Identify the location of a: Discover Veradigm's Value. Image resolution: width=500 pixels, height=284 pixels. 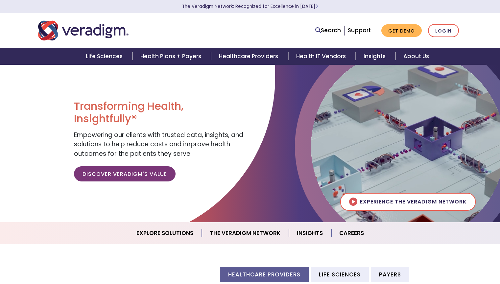
(125, 174).